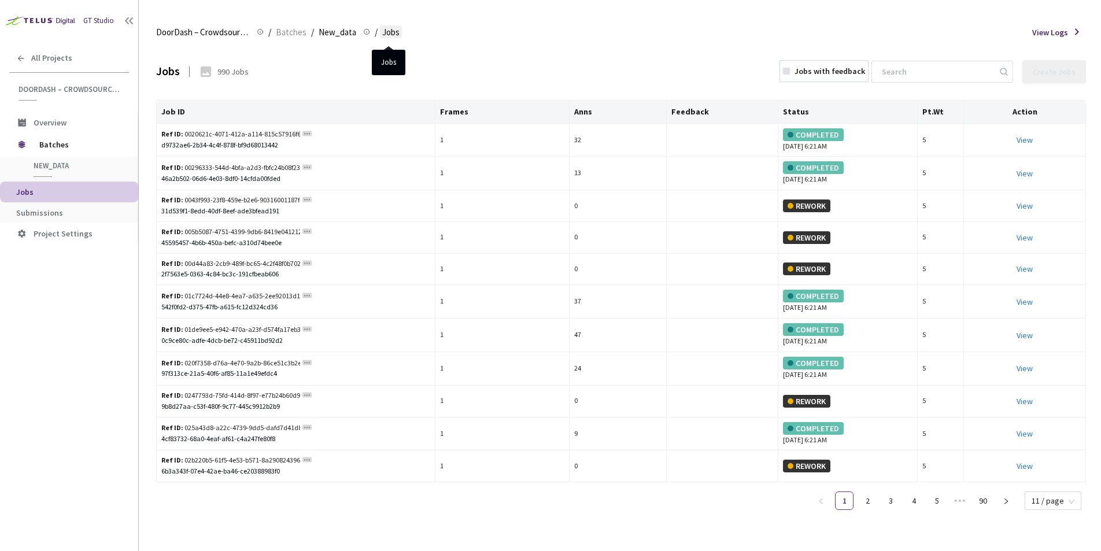 The height and width of the screenshot is (551, 1101). Describe the element at coordinates (618, 302) in the screenshot. I see `td: 37` at that location.